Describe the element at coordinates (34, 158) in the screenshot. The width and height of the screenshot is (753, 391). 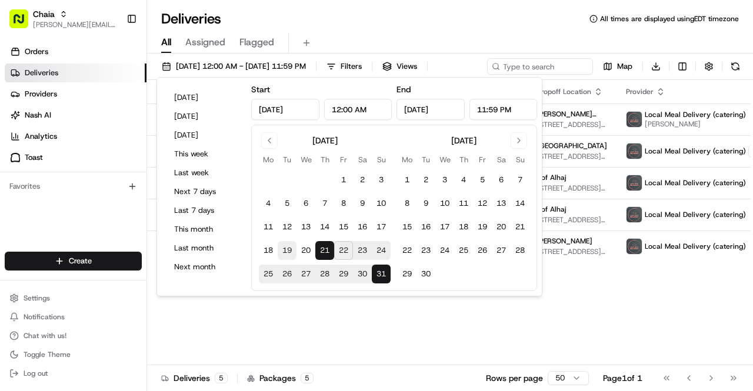
I see `span: Toast` at that location.